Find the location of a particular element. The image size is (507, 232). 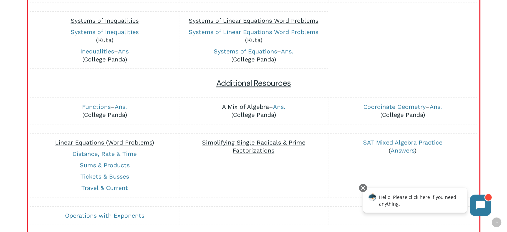

a: Inequalities is located at coordinates (97, 51).